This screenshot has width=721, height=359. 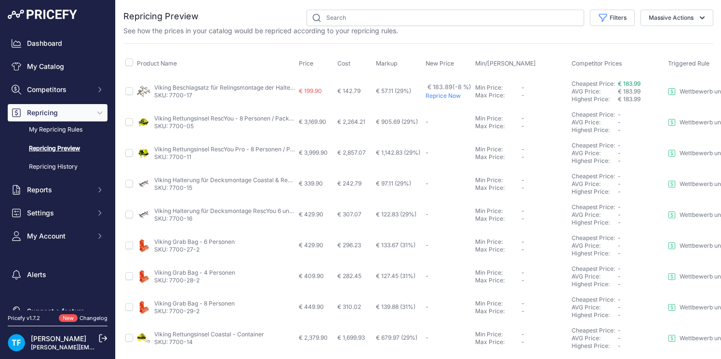 What do you see at coordinates (629, 83) in the screenshot?
I see `a: € 183.99` at bounding box center [629, 83].